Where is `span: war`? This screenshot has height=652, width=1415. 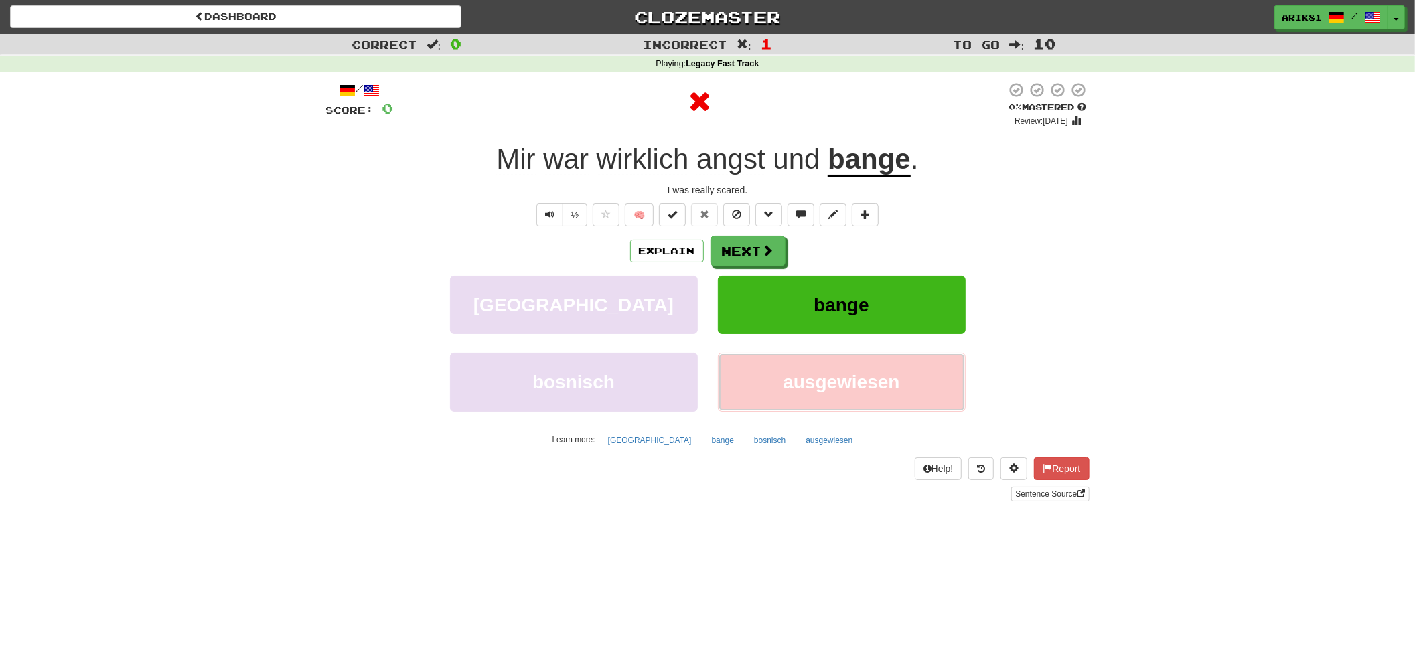 span: war is located at coordinates (566, 159).